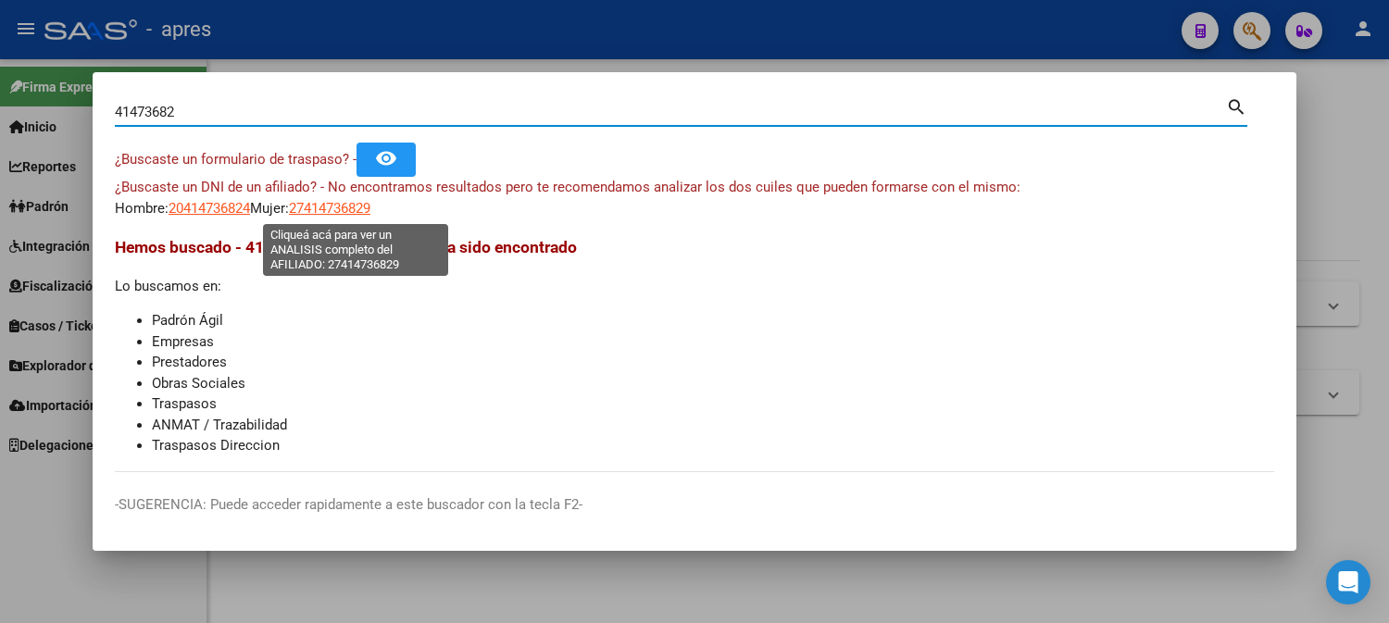  What do you see at coordinates (694, 197) in the screenshot?
I see `div: Hombre: Mujer:` at bounding box center [694, 197].